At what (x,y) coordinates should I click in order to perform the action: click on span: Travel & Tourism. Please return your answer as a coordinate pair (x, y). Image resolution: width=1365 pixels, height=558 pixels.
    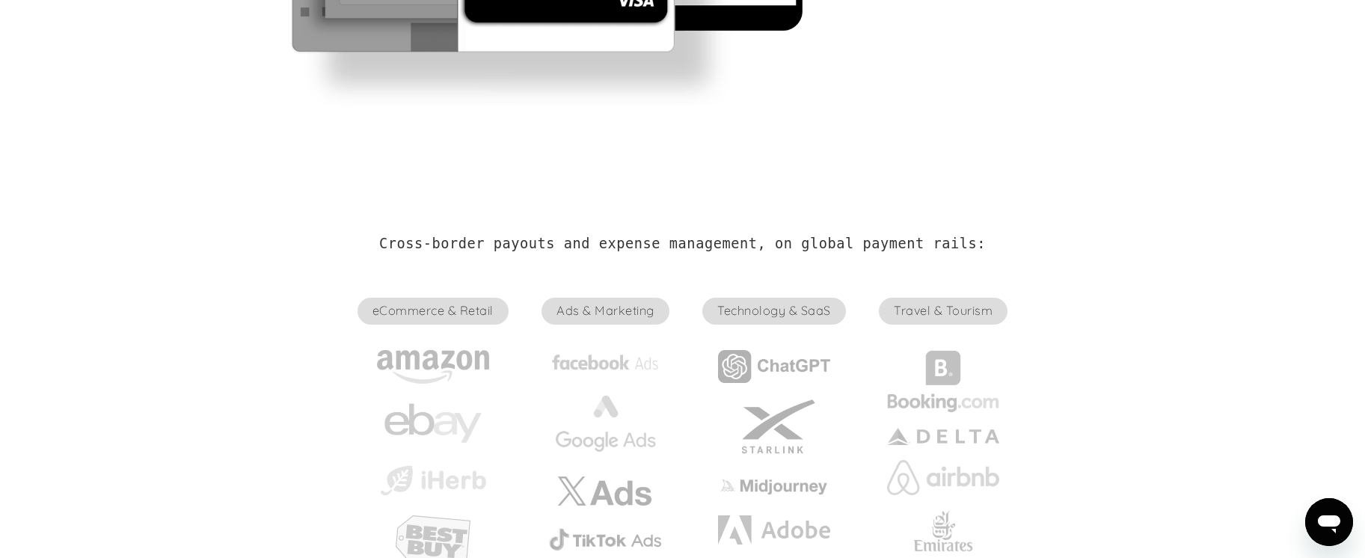
    Looking at the image, I should click on (943, 311).